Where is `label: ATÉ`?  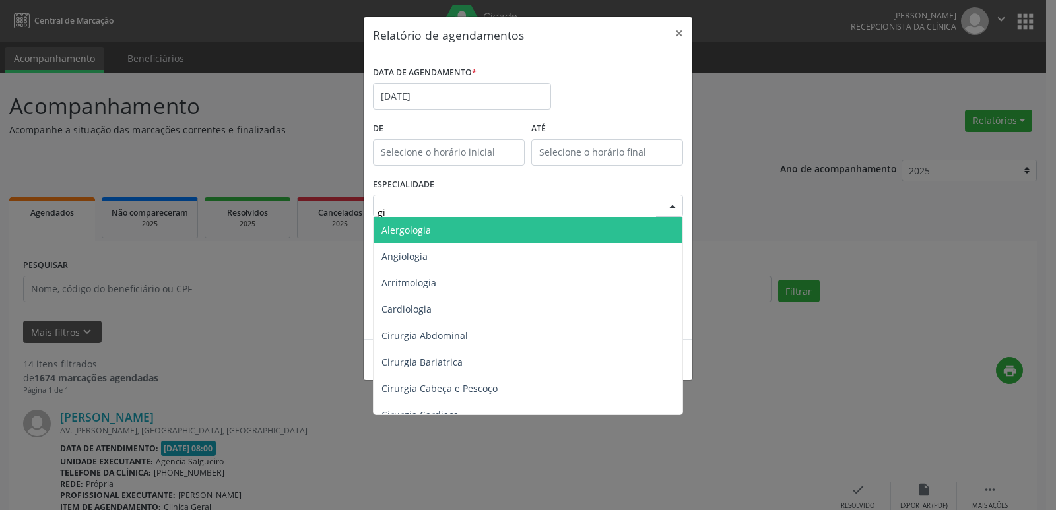
label: ATÉ is located at coordinates (607, 129).